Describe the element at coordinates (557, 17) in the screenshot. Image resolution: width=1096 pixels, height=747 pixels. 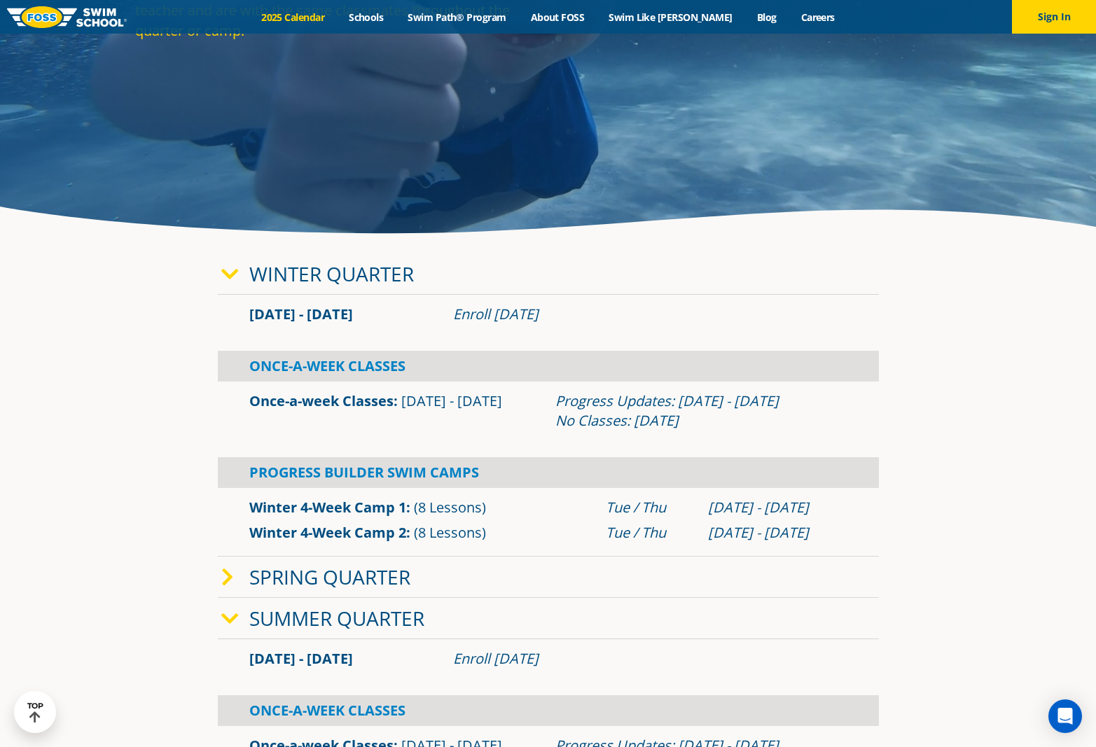
I see `a: About FOSS` at that location.